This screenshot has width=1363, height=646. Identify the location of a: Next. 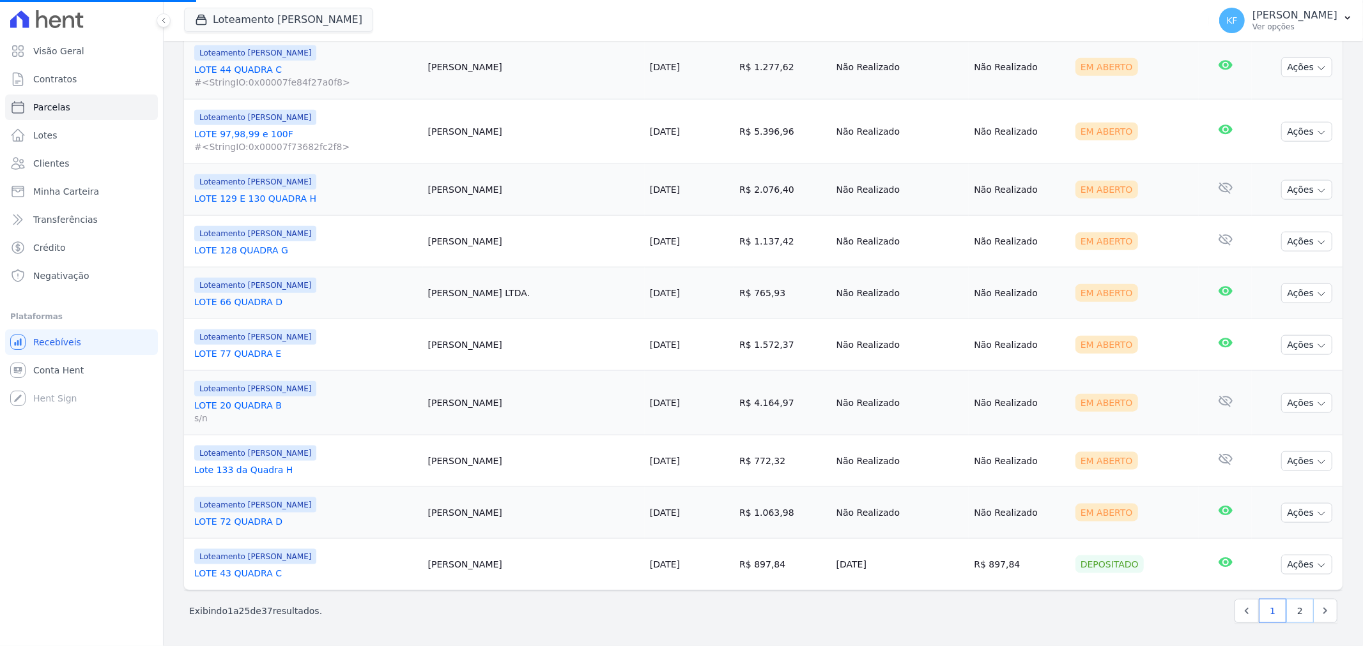
(1325, 611).